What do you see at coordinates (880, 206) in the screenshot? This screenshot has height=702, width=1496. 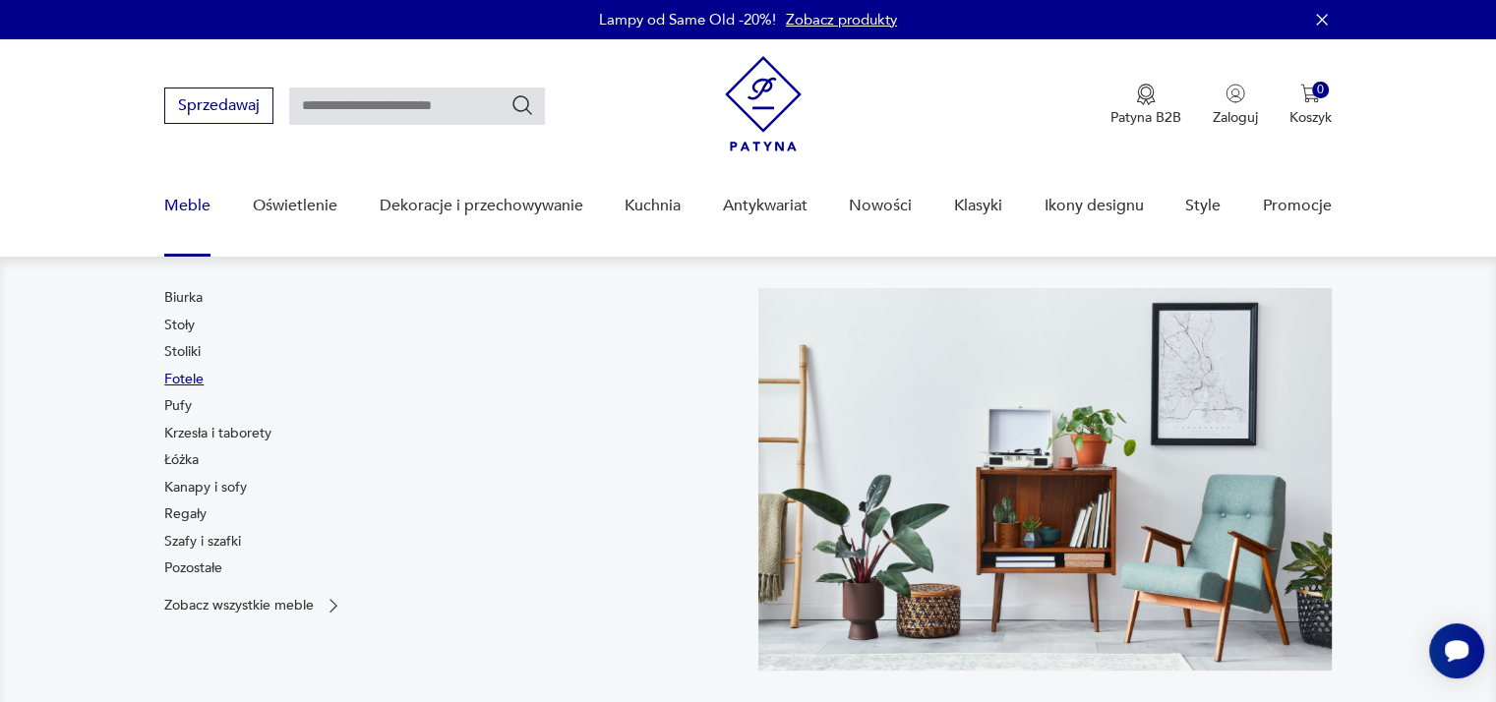 I see `a: Nowości` at bounding box center [880, 206].